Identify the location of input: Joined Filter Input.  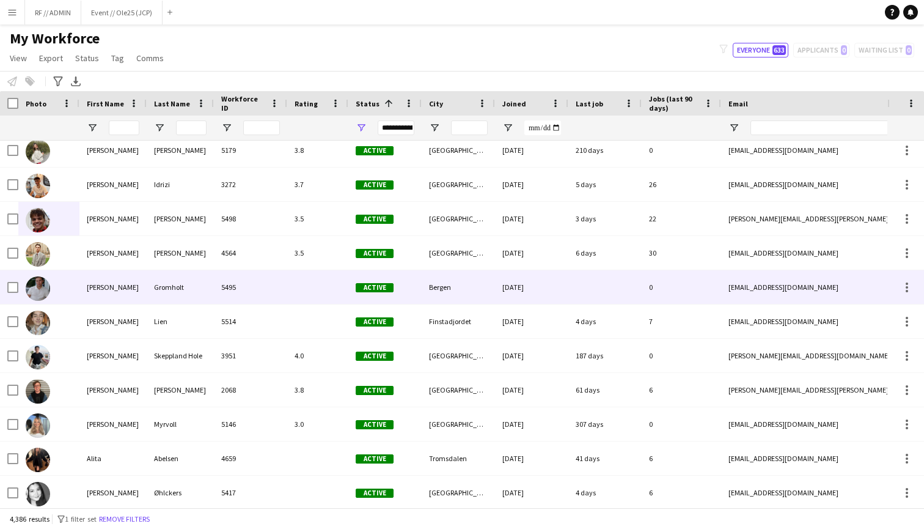
(543, 128).